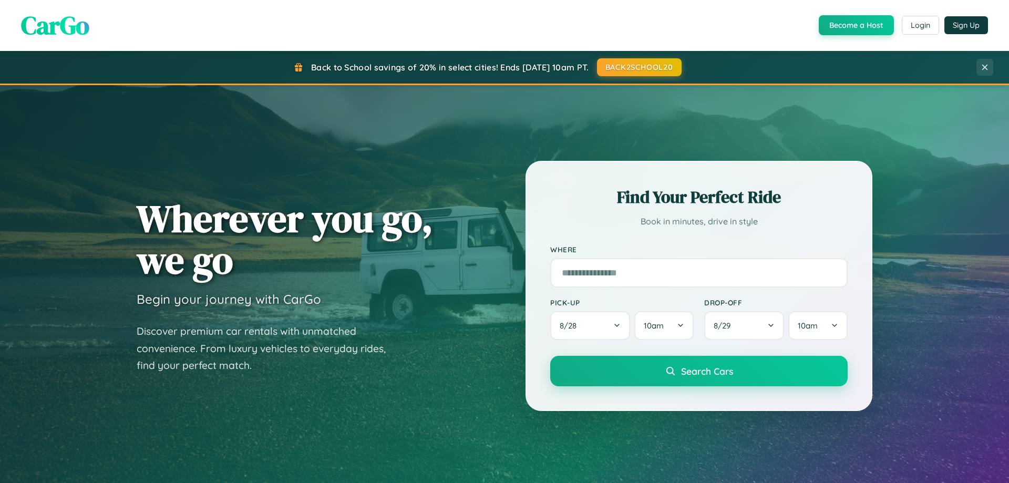 This screenshot has height=483, width=1009. What do you see at coordinates (268, 349) in the screenshot?
I see `p: Discover premium car rentals with unmatched convenience. From luxury vehicles to everyday rides, ...` at bounding box center [268, 349].